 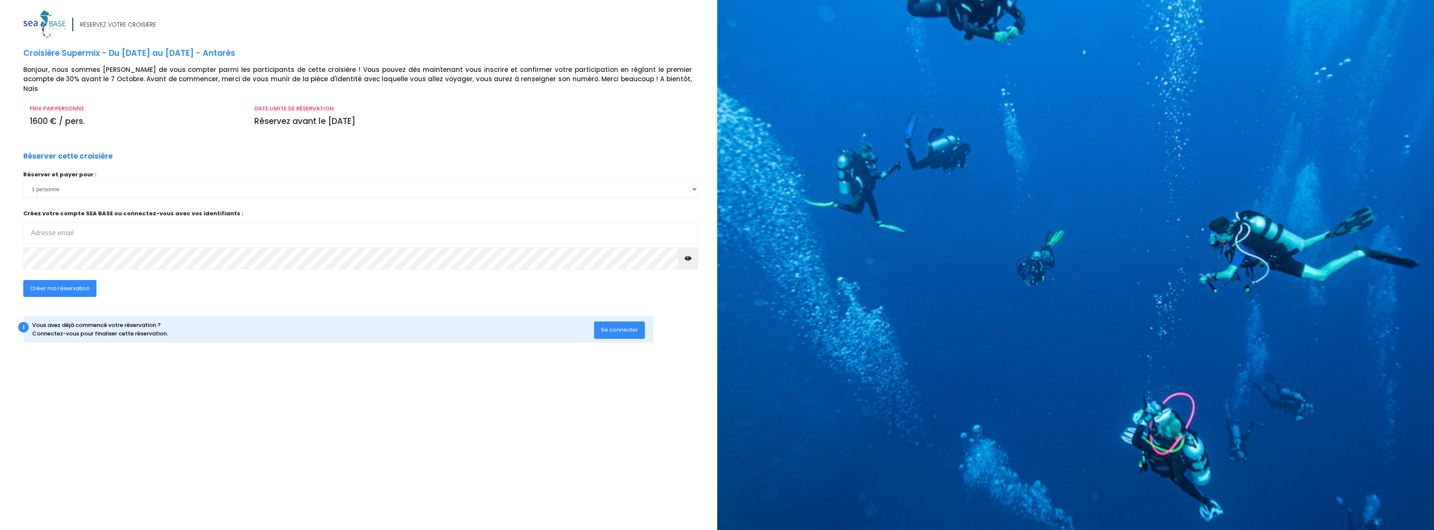 I want to click on input: Adresse email, so click(x=360, y=233).